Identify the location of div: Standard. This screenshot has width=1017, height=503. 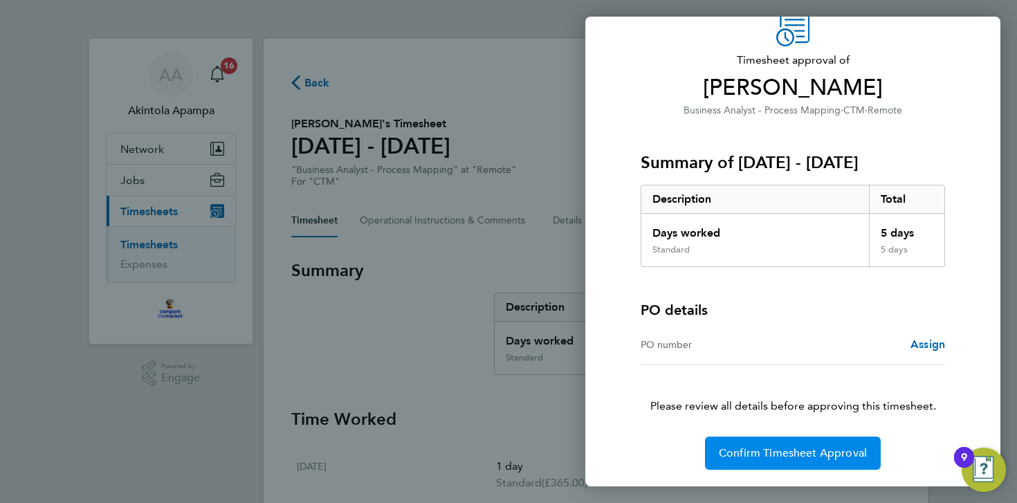
(671, 250).